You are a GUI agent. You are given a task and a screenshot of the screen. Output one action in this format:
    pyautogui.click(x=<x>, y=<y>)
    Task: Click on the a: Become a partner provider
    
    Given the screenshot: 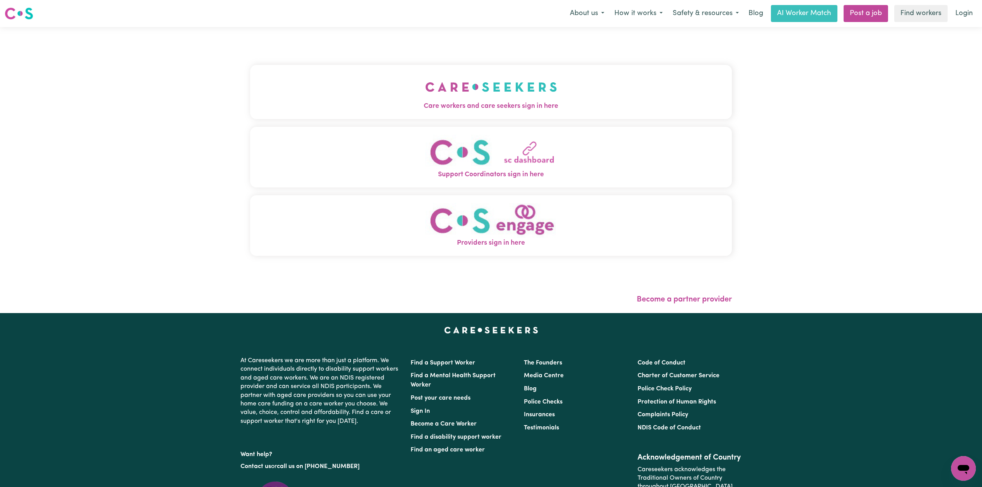 What is the action you would take?
    pyautogui.click(x=684, y=300)
    